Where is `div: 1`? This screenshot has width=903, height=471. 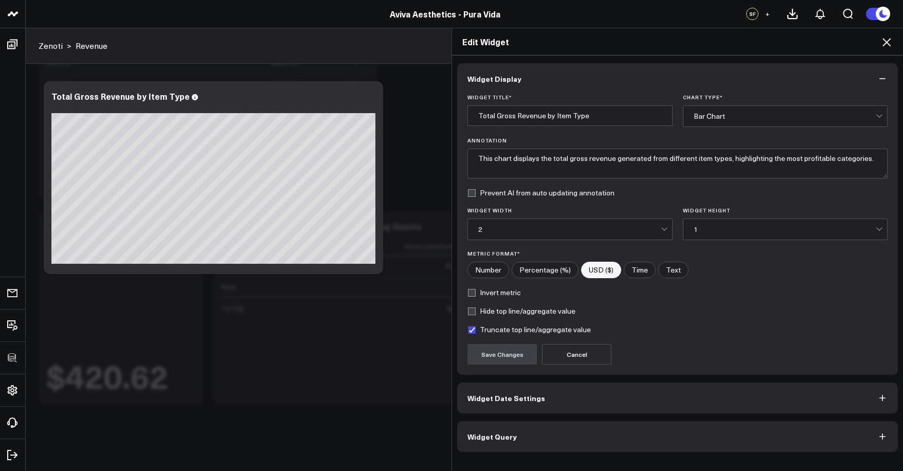 div: 1 is located at coordinates (785, 229).